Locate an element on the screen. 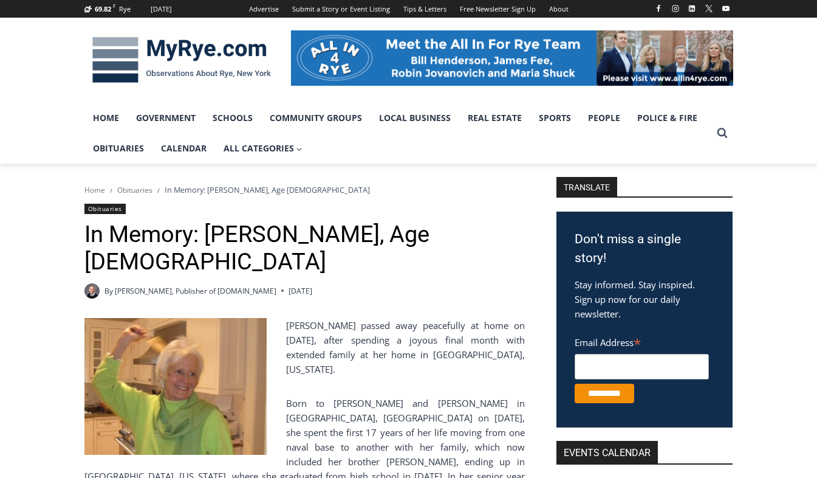  span: Obituaries is located at coordinates (135, 190).